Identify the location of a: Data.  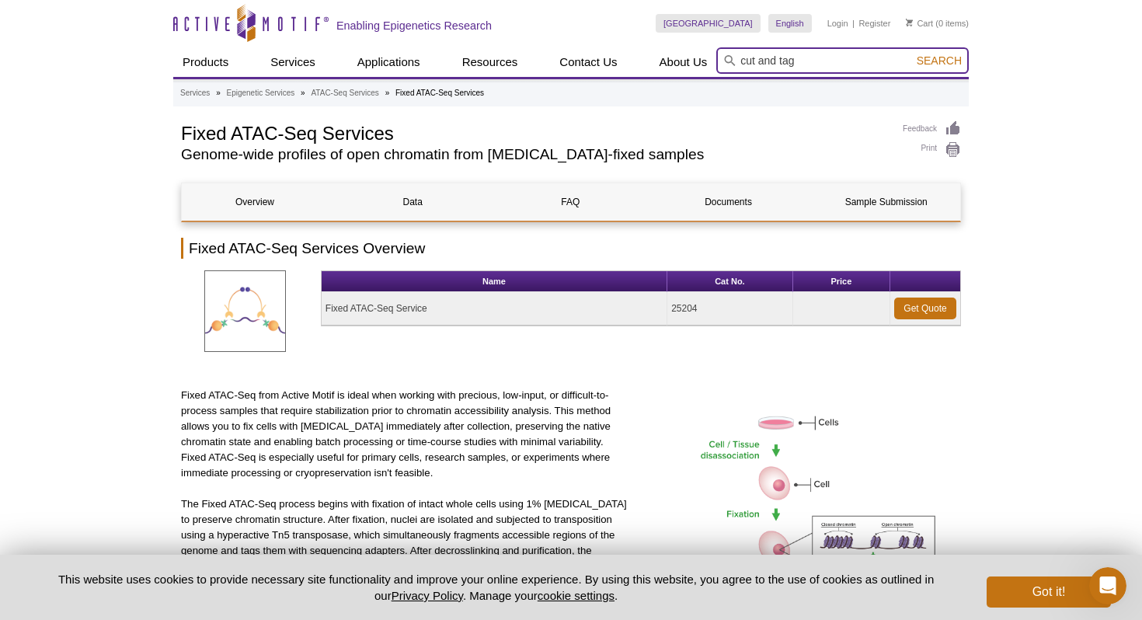
(413, 202).